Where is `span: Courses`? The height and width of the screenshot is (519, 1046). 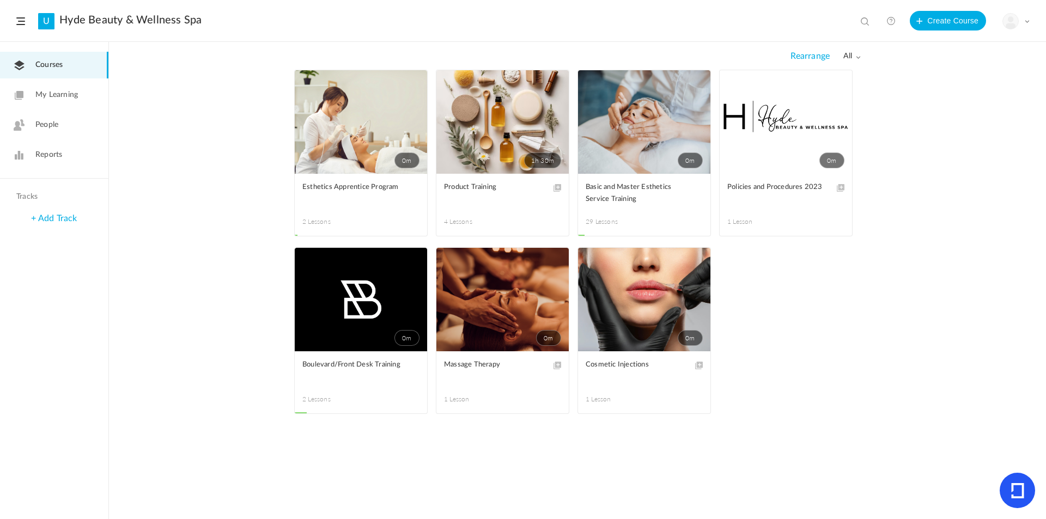 span: Courses is located at coordinates (49, 65).